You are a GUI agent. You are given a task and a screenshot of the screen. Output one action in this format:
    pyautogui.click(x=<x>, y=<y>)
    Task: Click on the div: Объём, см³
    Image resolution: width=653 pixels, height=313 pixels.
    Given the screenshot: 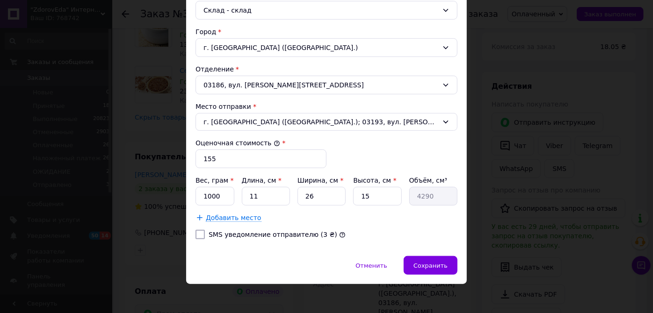 What is the action you would take?
    pyautogui.click(x=433, y=180)
    